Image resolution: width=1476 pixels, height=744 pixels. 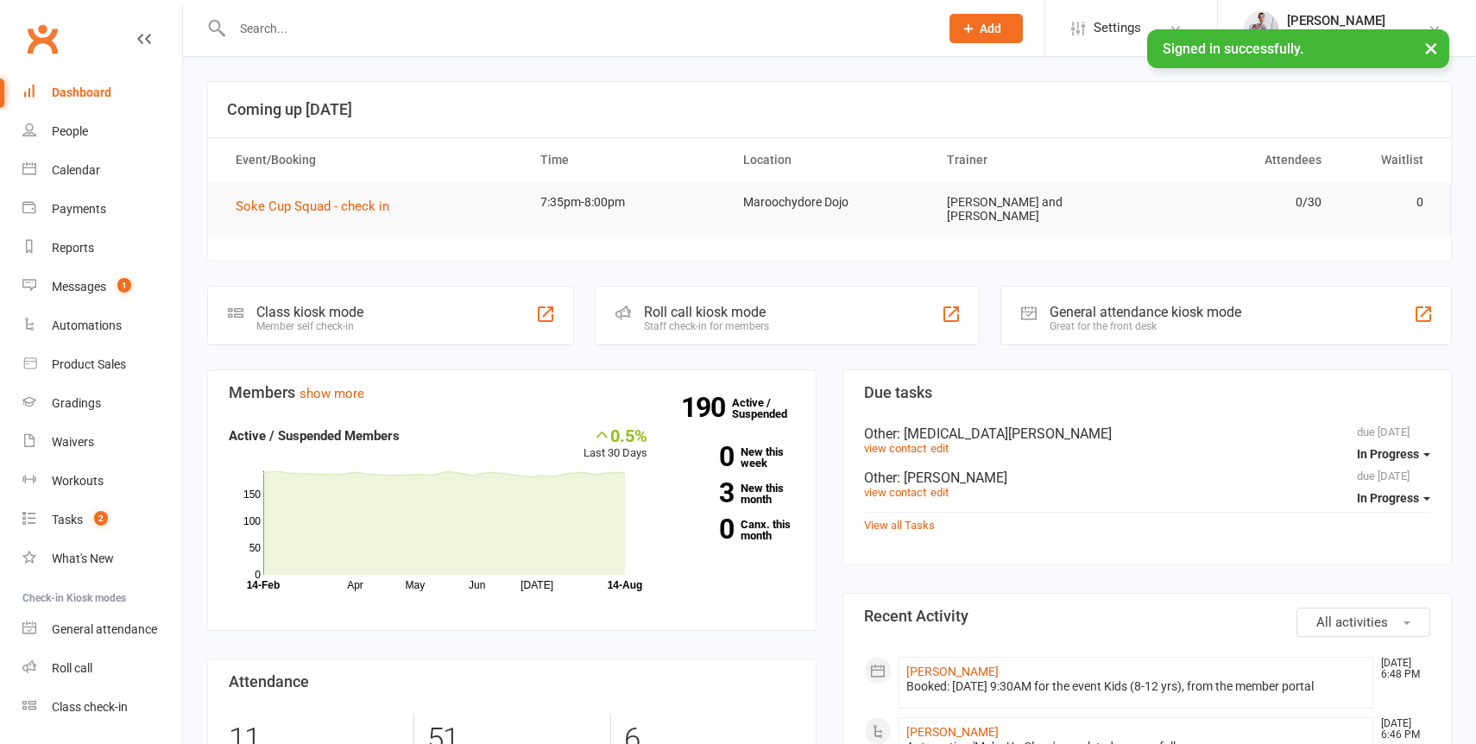 I want to click on input: Search..., so click(x=577, y=28).